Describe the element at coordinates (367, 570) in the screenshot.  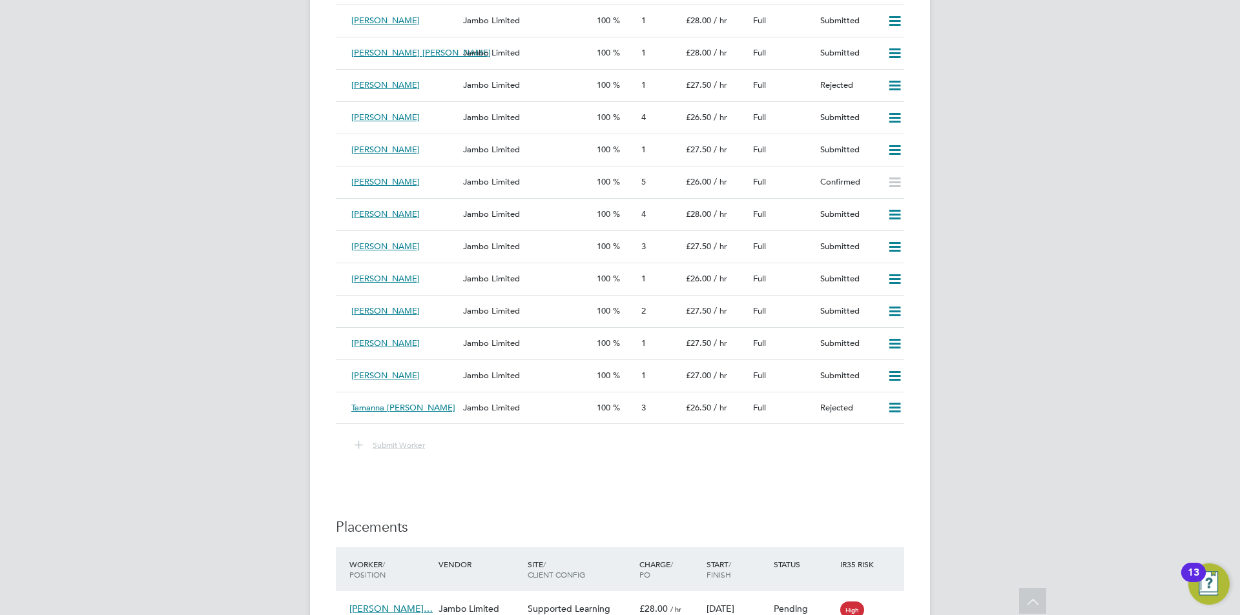
I see `span: / Position` at that location.